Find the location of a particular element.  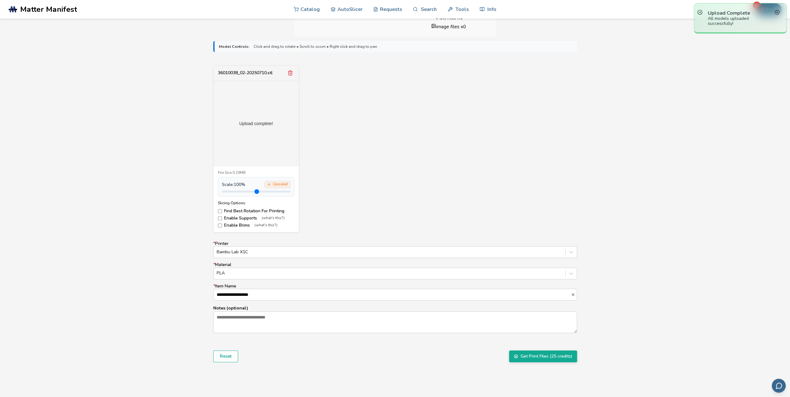

label: Enable Supports is located at coordinates (256, 218).